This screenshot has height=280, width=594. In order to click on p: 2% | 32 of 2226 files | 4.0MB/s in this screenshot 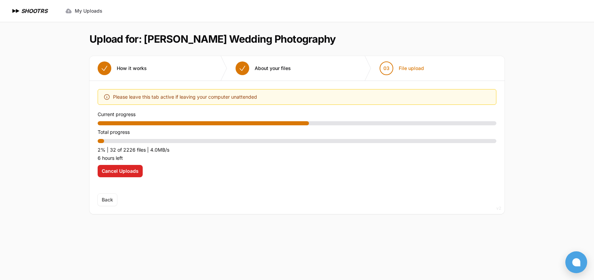, I will do `click(297, 150)`.